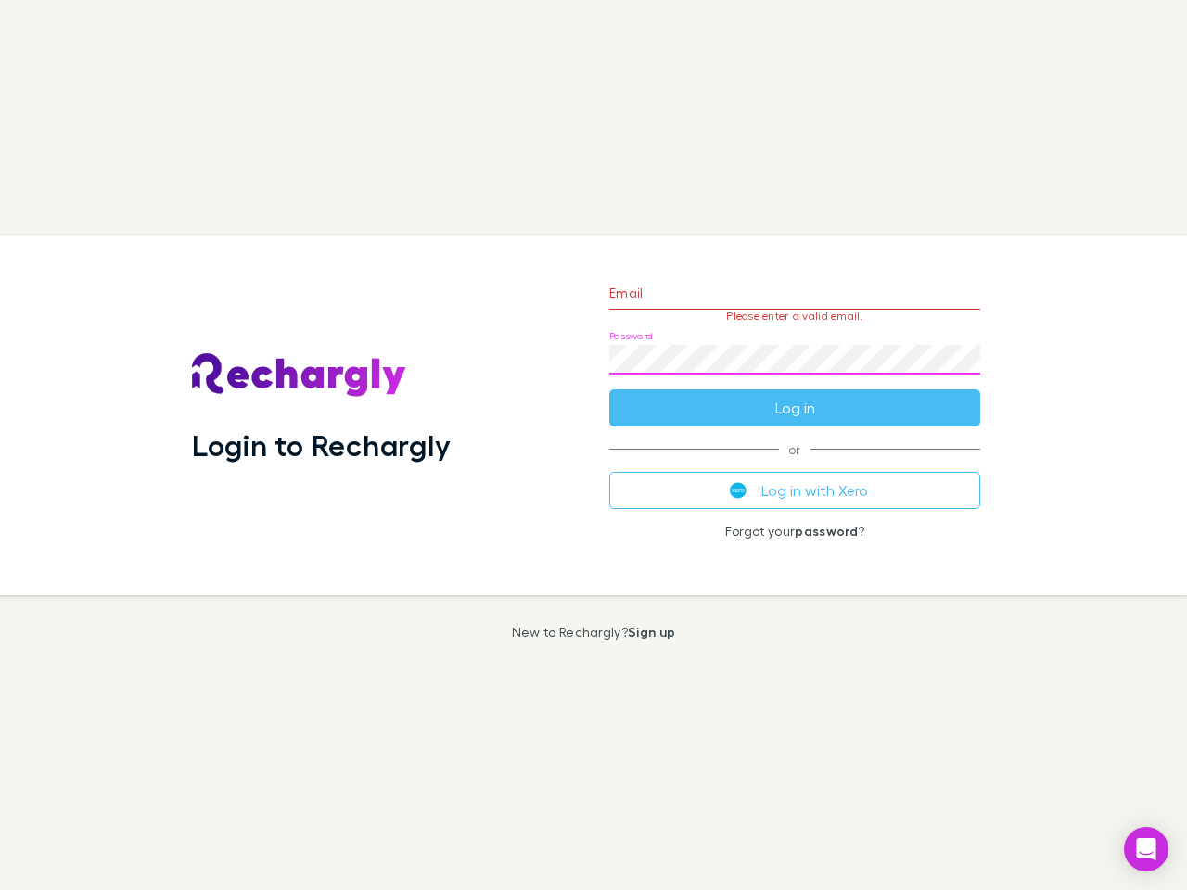 The height and width of the screenshot is (890, 1187). I want to click on label: Password, so click(631, 336).